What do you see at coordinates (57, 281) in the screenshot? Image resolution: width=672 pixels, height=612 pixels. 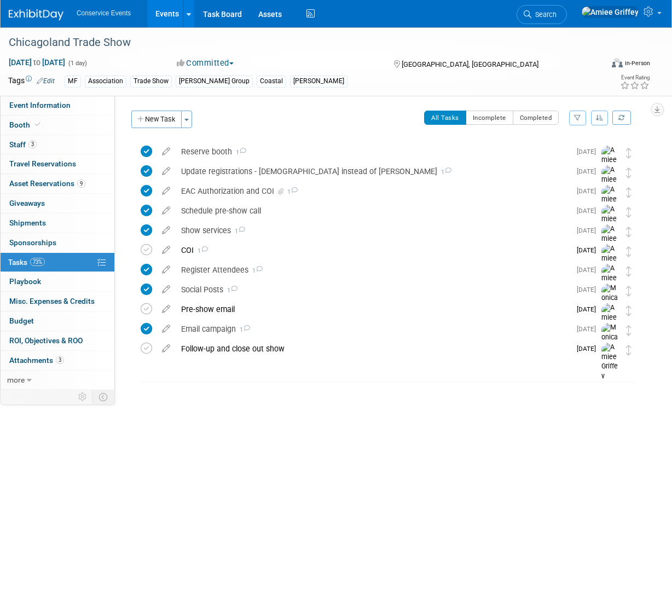 I see `a: Playbook` at bounding box center [57, 281].